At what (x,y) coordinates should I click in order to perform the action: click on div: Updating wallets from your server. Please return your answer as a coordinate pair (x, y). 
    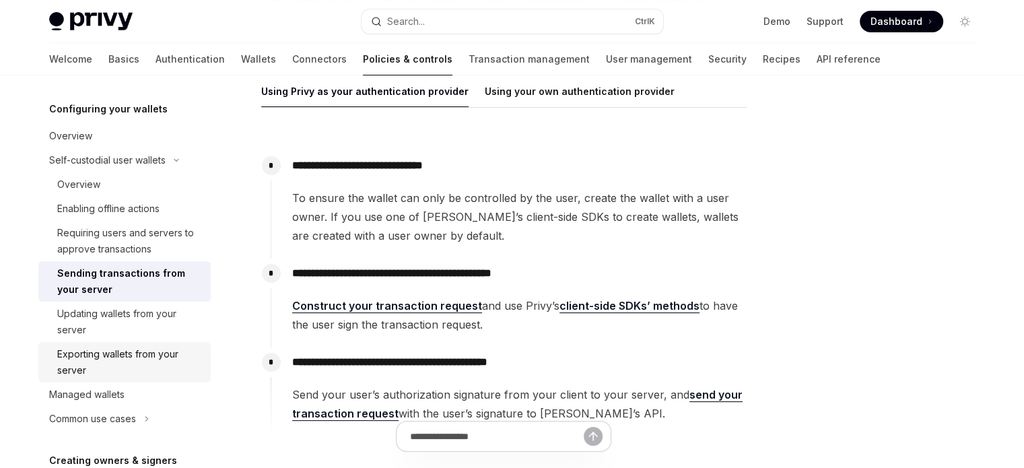
    Looking at the image, I should click on (130, 322).